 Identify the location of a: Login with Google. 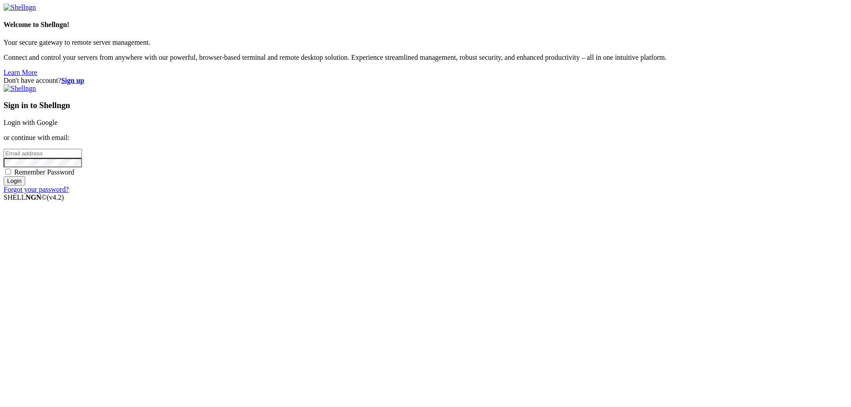
(31, 122).